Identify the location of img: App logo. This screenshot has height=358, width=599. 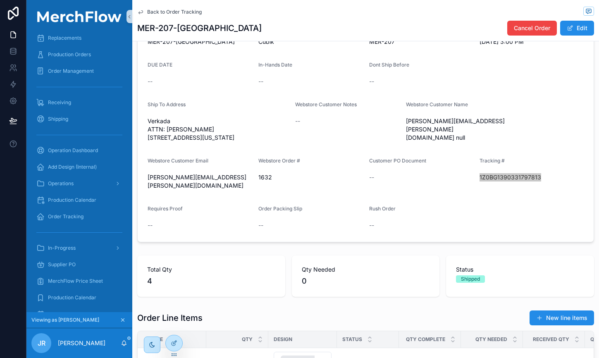
(79, 17).